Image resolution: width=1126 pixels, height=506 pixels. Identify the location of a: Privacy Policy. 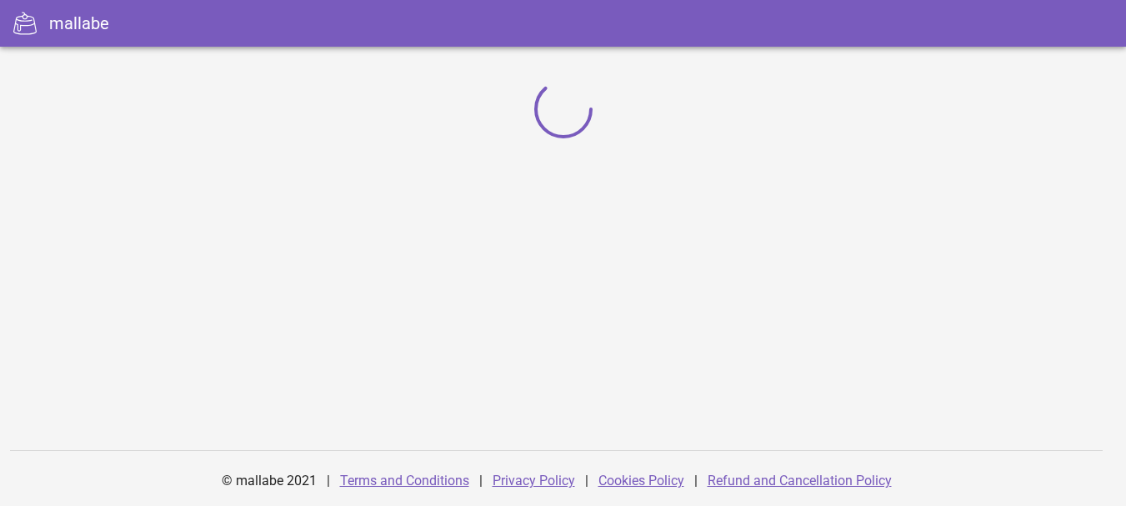
(533, 480).